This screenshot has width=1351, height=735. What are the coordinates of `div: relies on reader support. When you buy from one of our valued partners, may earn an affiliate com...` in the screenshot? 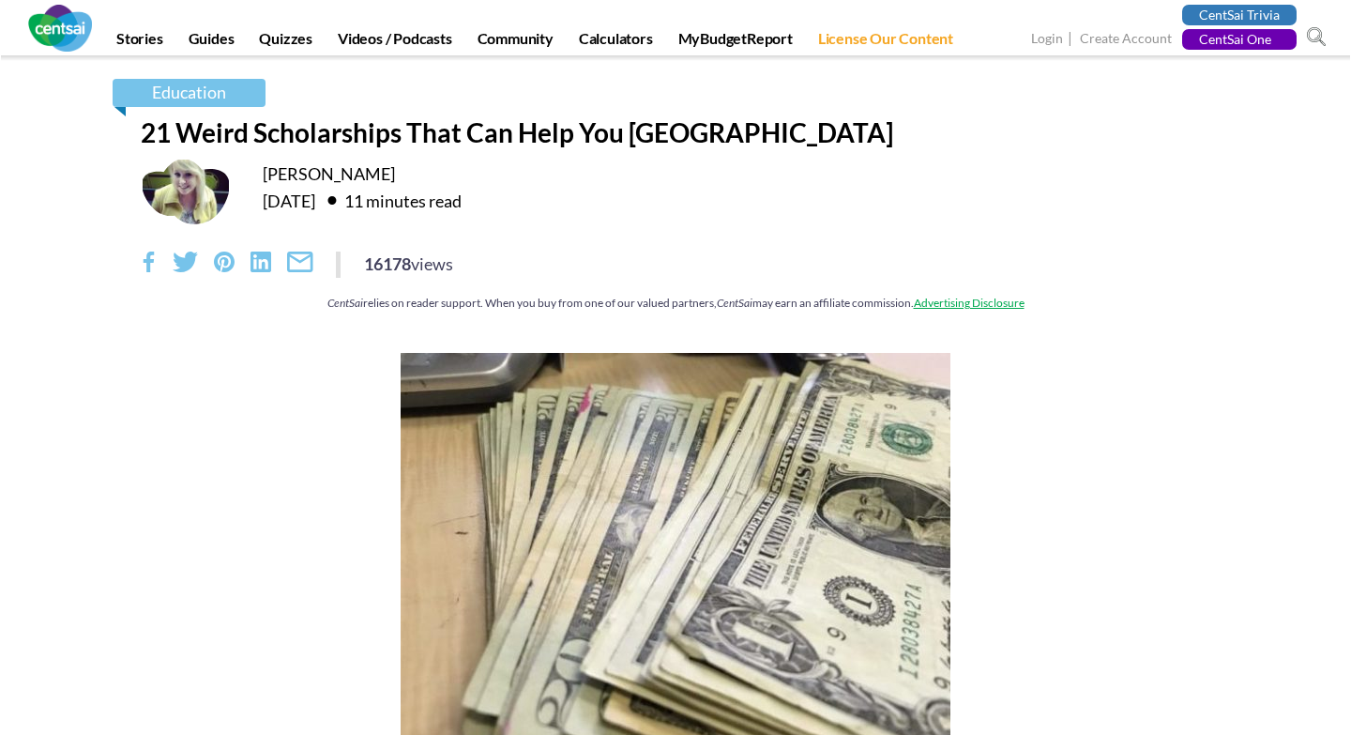 It's located at (676, 302).